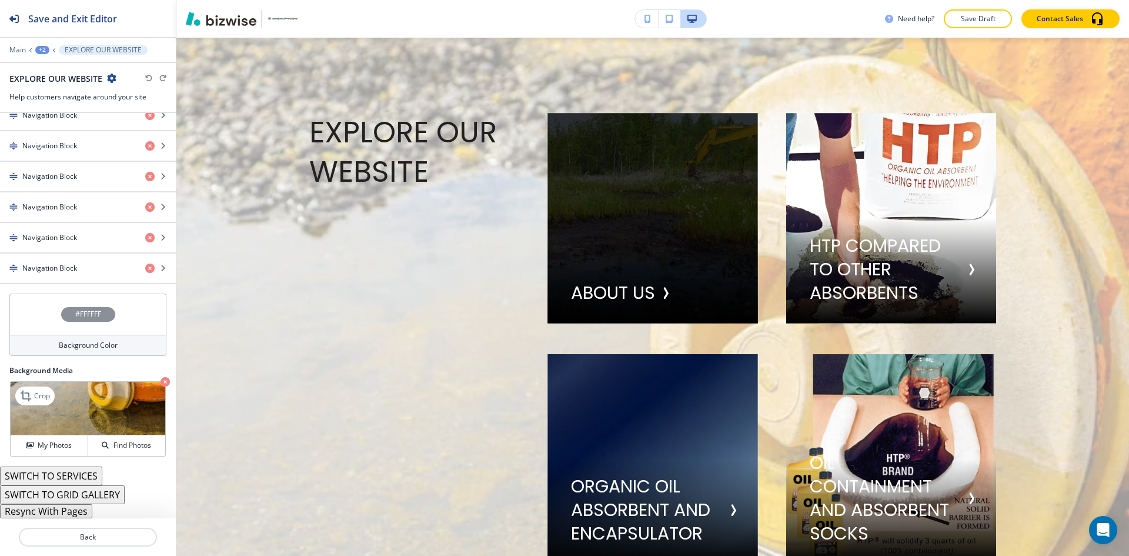  Describe the element at coordinates (88, 537) in the screenshot. I see `p: Back` at that location.